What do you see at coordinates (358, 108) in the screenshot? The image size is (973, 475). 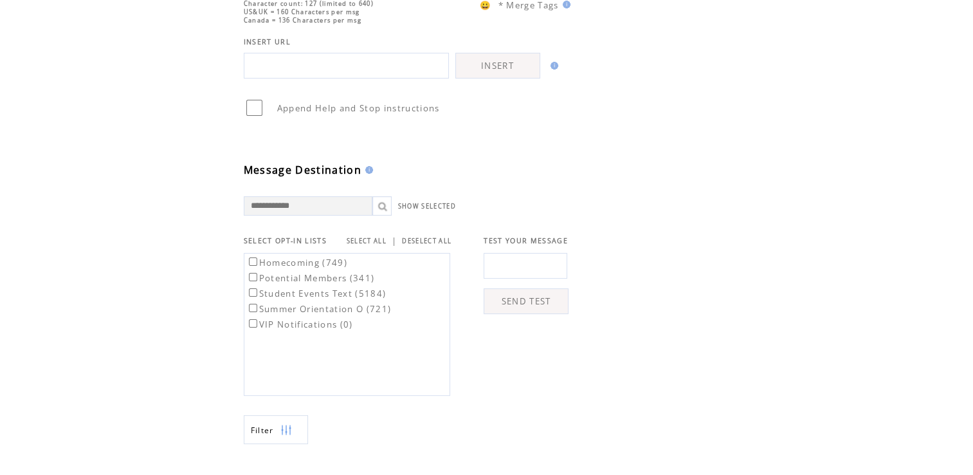 I see `span: Append Help and Stop instructions` at bounding box center [358, 108].